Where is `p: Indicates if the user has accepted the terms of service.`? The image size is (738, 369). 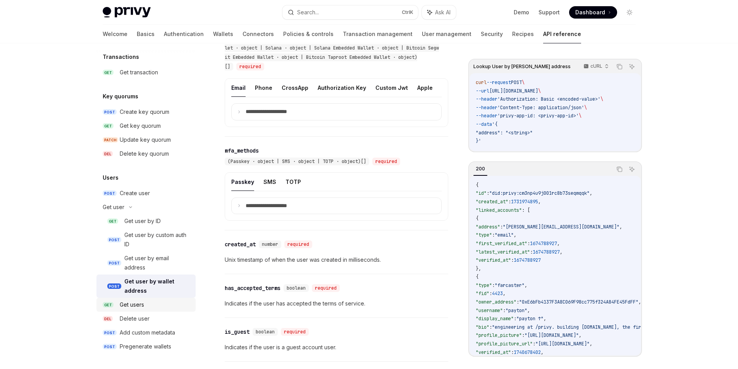
p: Indicates if the user has accepted the terms of service. is located at coordinates (336, 304).